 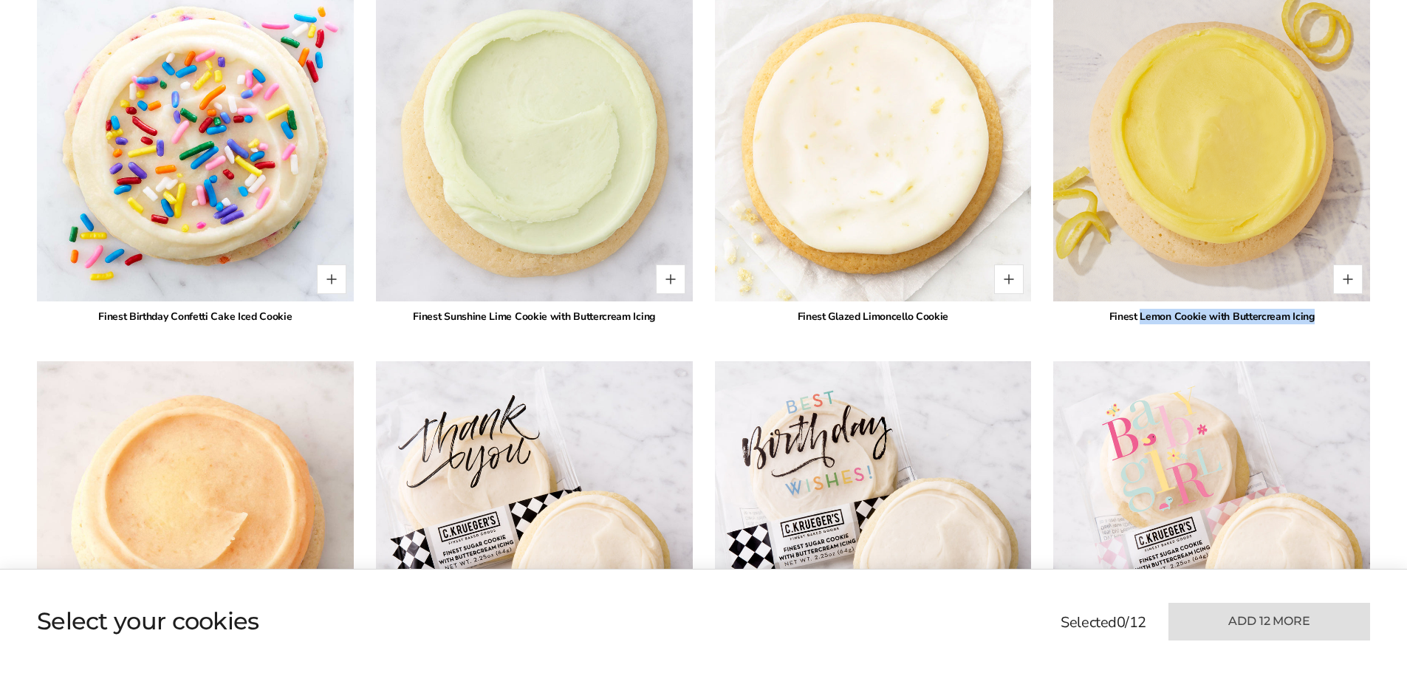 What do you see at coordinates (1104, 623) in the screenshot?
I see `p: Selected /` at bounding box center [1104, 623].